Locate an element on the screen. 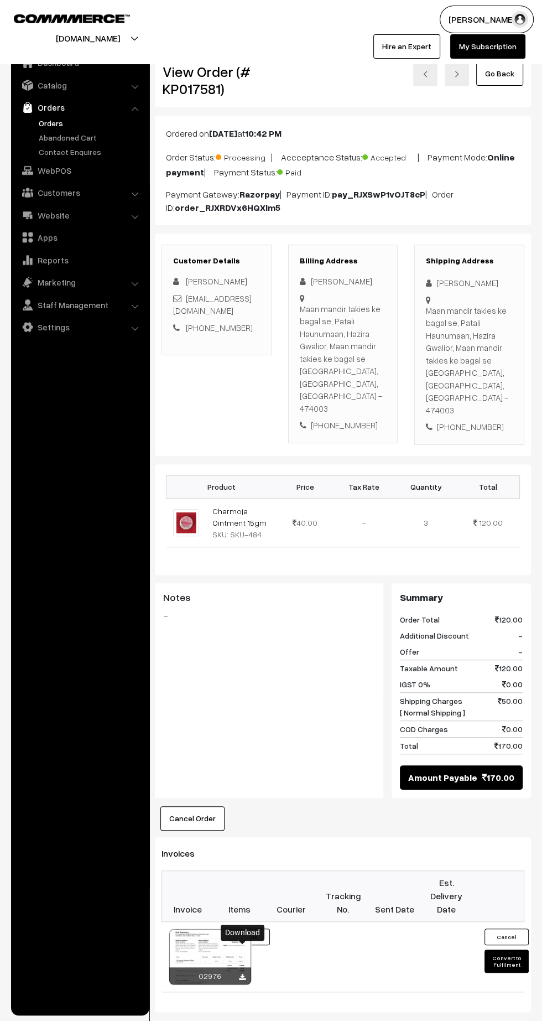  span: Accepted is located at coordinates (390, 156).